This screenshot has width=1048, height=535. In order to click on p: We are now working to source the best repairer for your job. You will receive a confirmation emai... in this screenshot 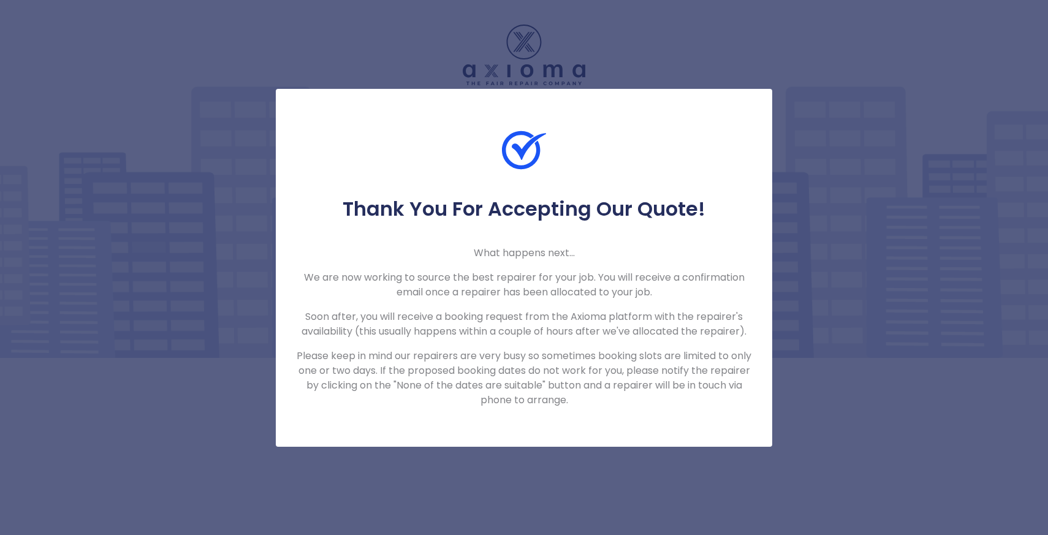, I will do `click(524, 285)`.